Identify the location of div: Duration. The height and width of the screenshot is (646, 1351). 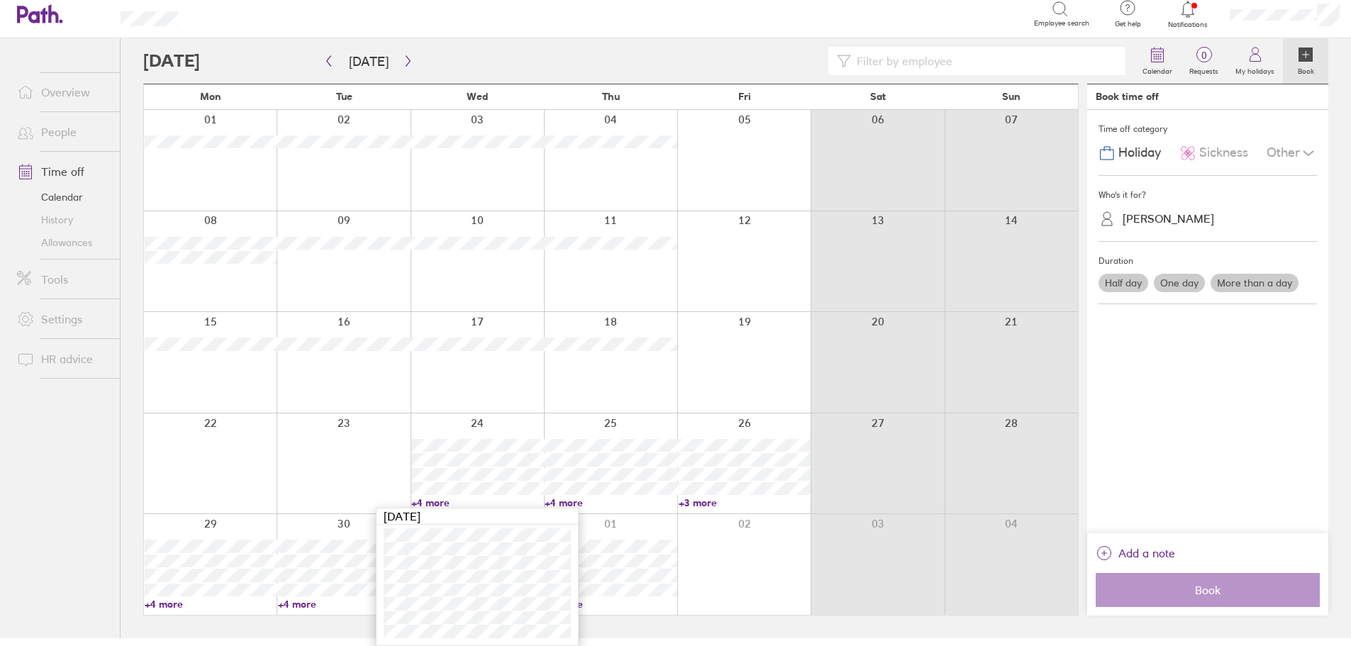
(1208, 261).